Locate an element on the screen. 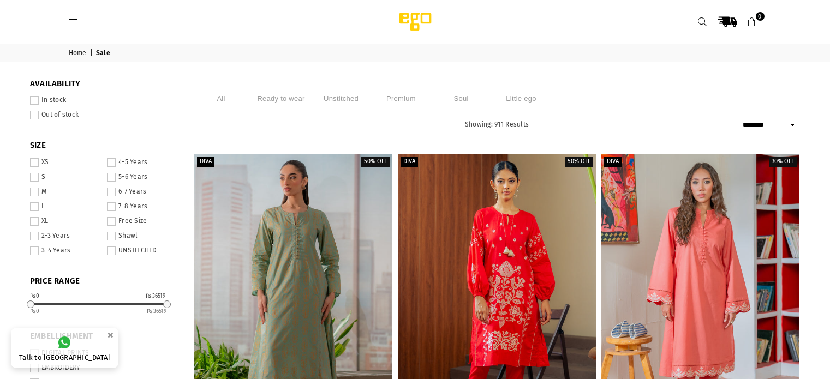  li: All is located at coordinates (221, 98).